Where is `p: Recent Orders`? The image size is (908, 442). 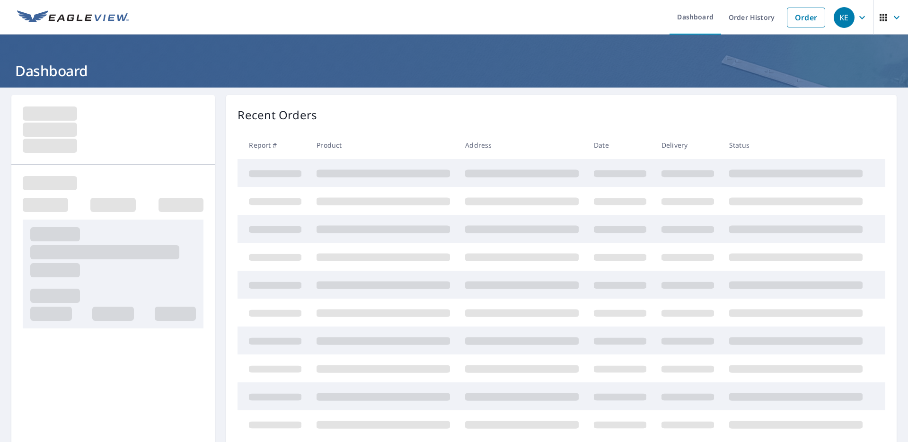 p: Recent Orders is located at coordinates (277, 115).